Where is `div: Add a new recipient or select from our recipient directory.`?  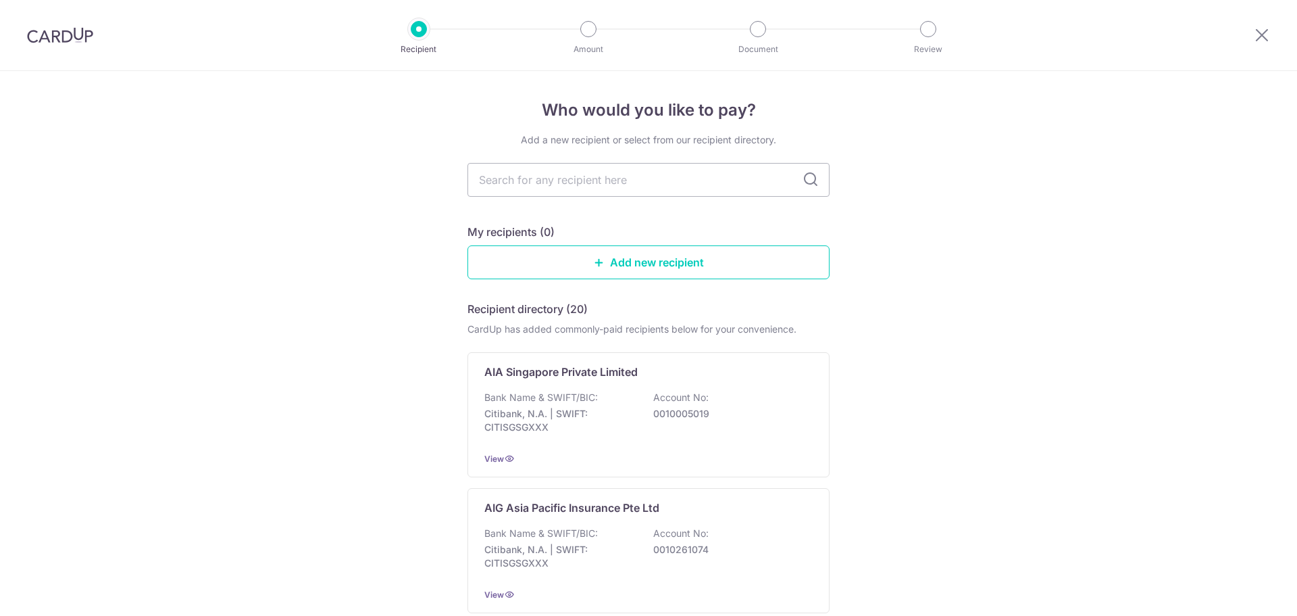
div: Add a new recipient or select from our recipient directory. is located at coordinates (649, 140).